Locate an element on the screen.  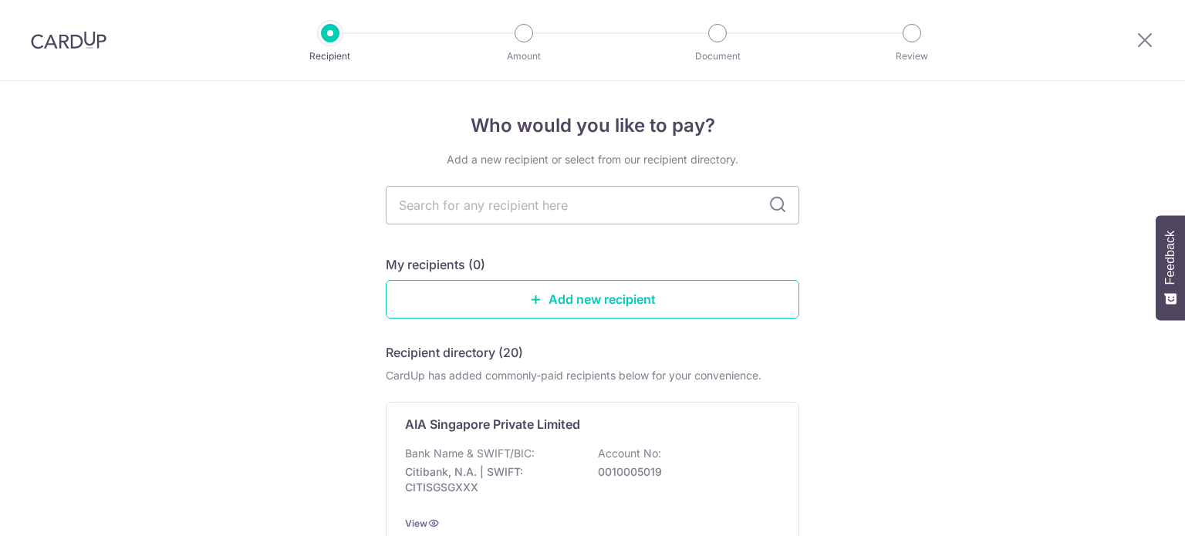
div: CardUp has added commonly-paid recipients below for your convenience. is located at coordinates (592, 376).